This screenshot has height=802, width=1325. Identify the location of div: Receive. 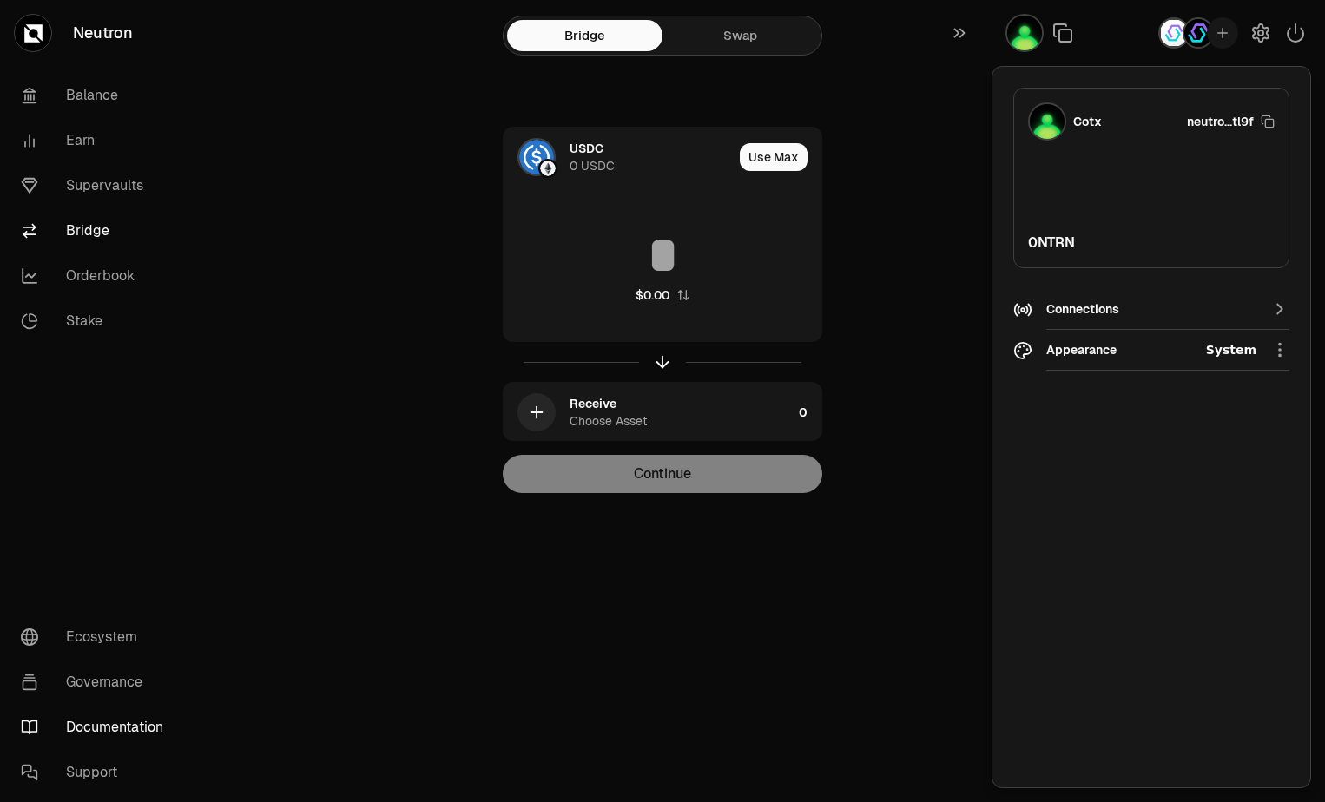
(593, 404).